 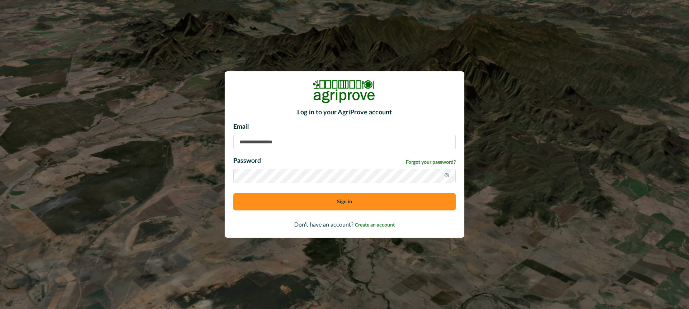 What do you see at coordinates (247, 161) in the screenshot?
I see `p: Password` at bounding box center [247, 161].